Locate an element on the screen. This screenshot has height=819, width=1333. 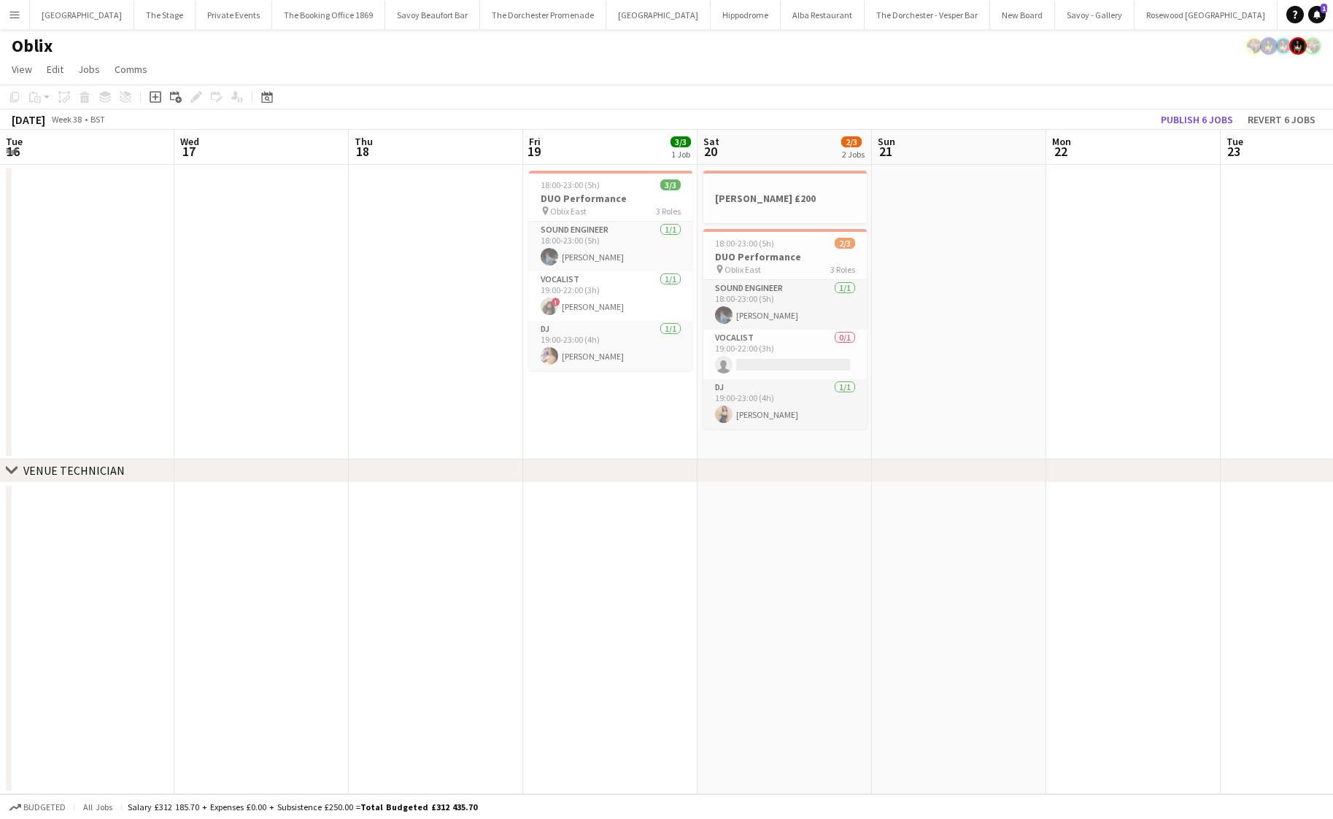
a: Edit is located at coordinates (55, 69).